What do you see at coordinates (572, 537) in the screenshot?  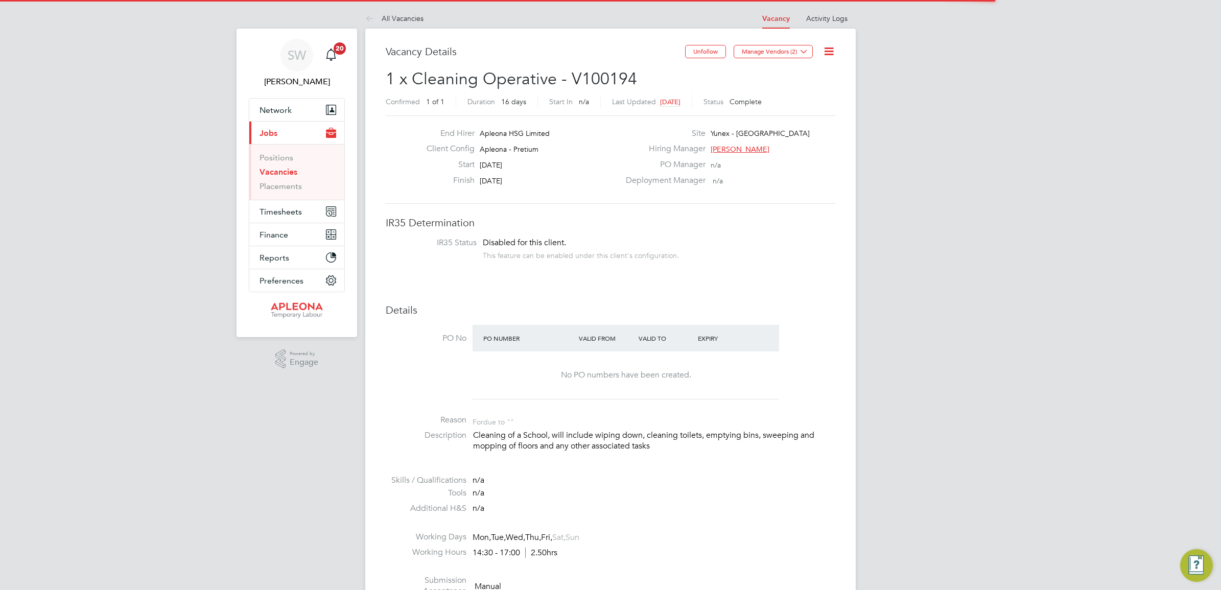 I see `span: Sun` at bounding box center [572, 537].